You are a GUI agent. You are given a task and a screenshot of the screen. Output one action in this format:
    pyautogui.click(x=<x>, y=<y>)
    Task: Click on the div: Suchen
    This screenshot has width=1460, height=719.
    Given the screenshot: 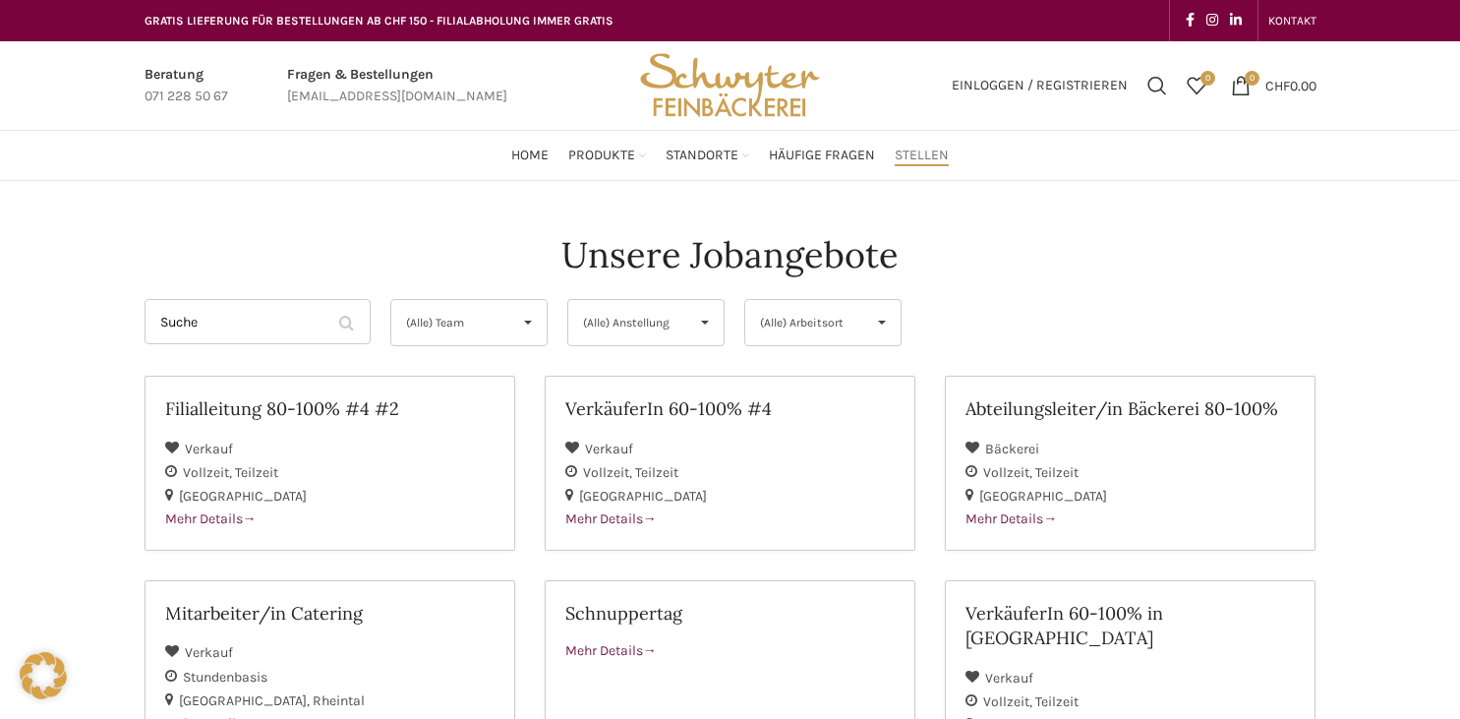 What is the action you would take?
    pyautogui.click(x=1157, y=86)
    